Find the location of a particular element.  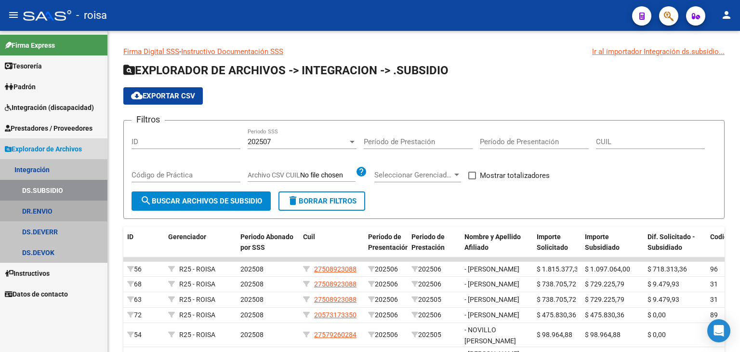

div: 68 is located at coordinates (144, 284).